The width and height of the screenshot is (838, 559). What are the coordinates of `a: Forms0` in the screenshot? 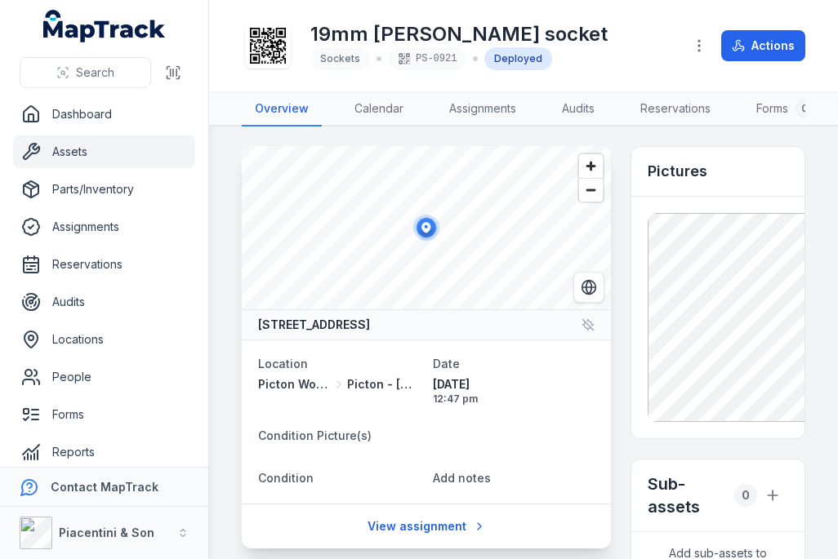 It's located at (785, 109).